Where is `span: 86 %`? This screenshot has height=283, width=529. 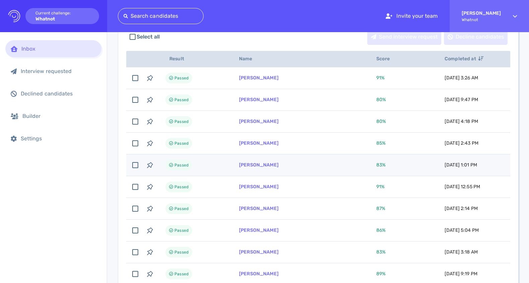
span: 86 % is located at coordinates (381, 230).